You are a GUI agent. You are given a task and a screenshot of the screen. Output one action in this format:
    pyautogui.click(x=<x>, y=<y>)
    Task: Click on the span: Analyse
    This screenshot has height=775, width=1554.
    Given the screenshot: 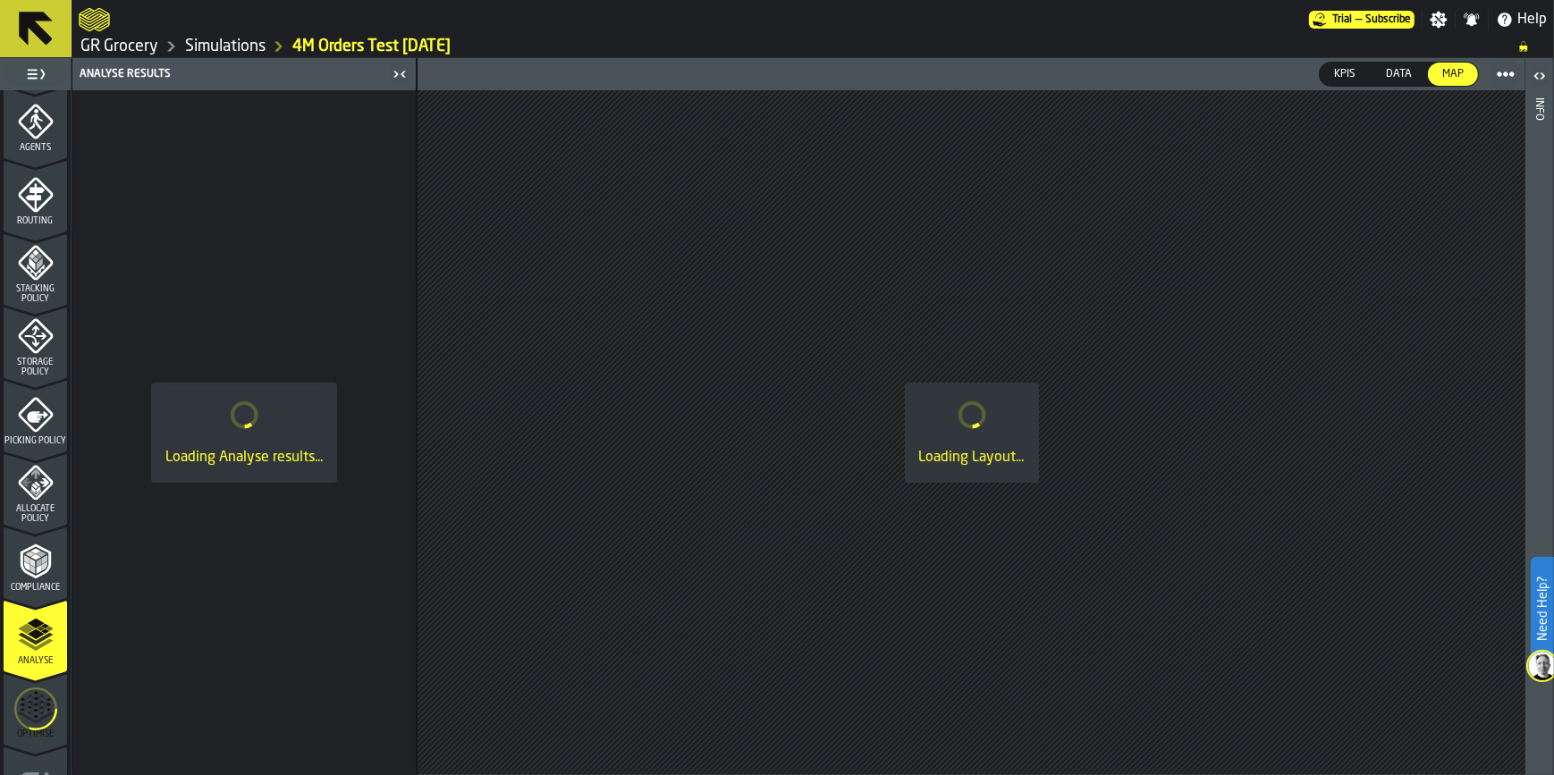 What is the action you would take?
    pyautogui.click(x=35, y=661)
    